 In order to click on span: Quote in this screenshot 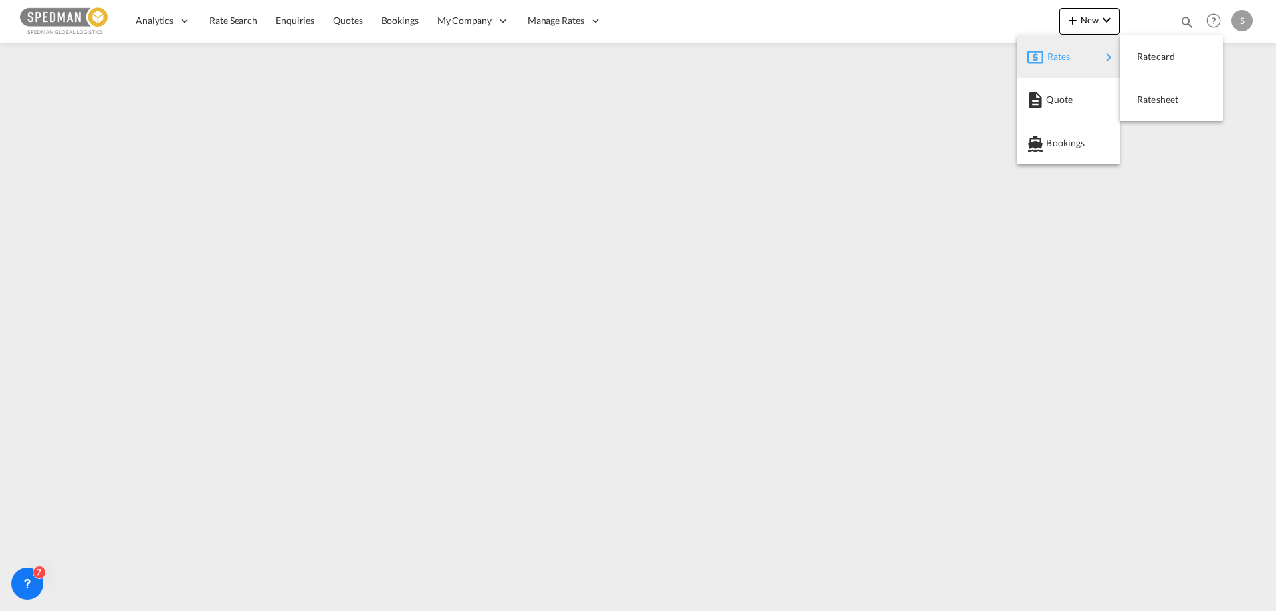, I will do `click(1054, 100)`.